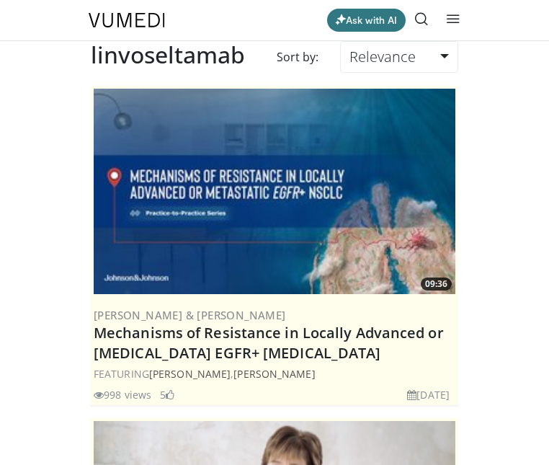 This screenshot has height=465, width=549. Describe the element at coordinates (436, 284) in the screenshot. I see `span: 09:36` at that location.